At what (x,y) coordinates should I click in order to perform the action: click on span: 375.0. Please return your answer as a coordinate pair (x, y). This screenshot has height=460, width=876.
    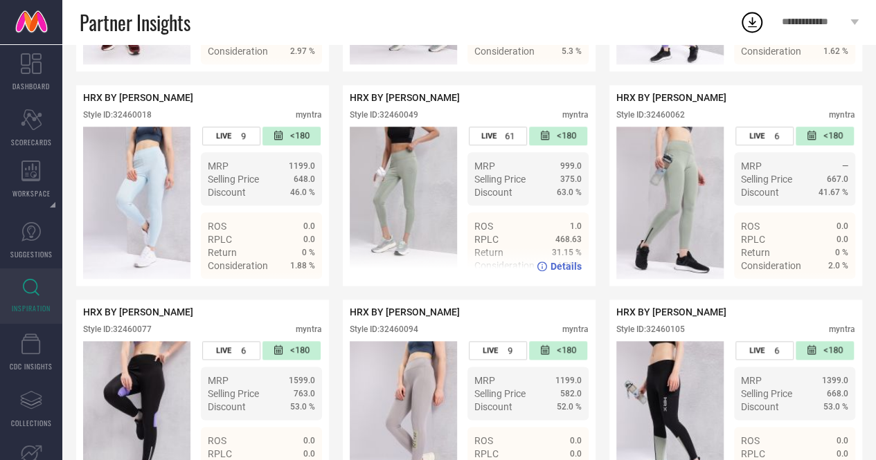
    Looking at the image, I should click on (570, 179).